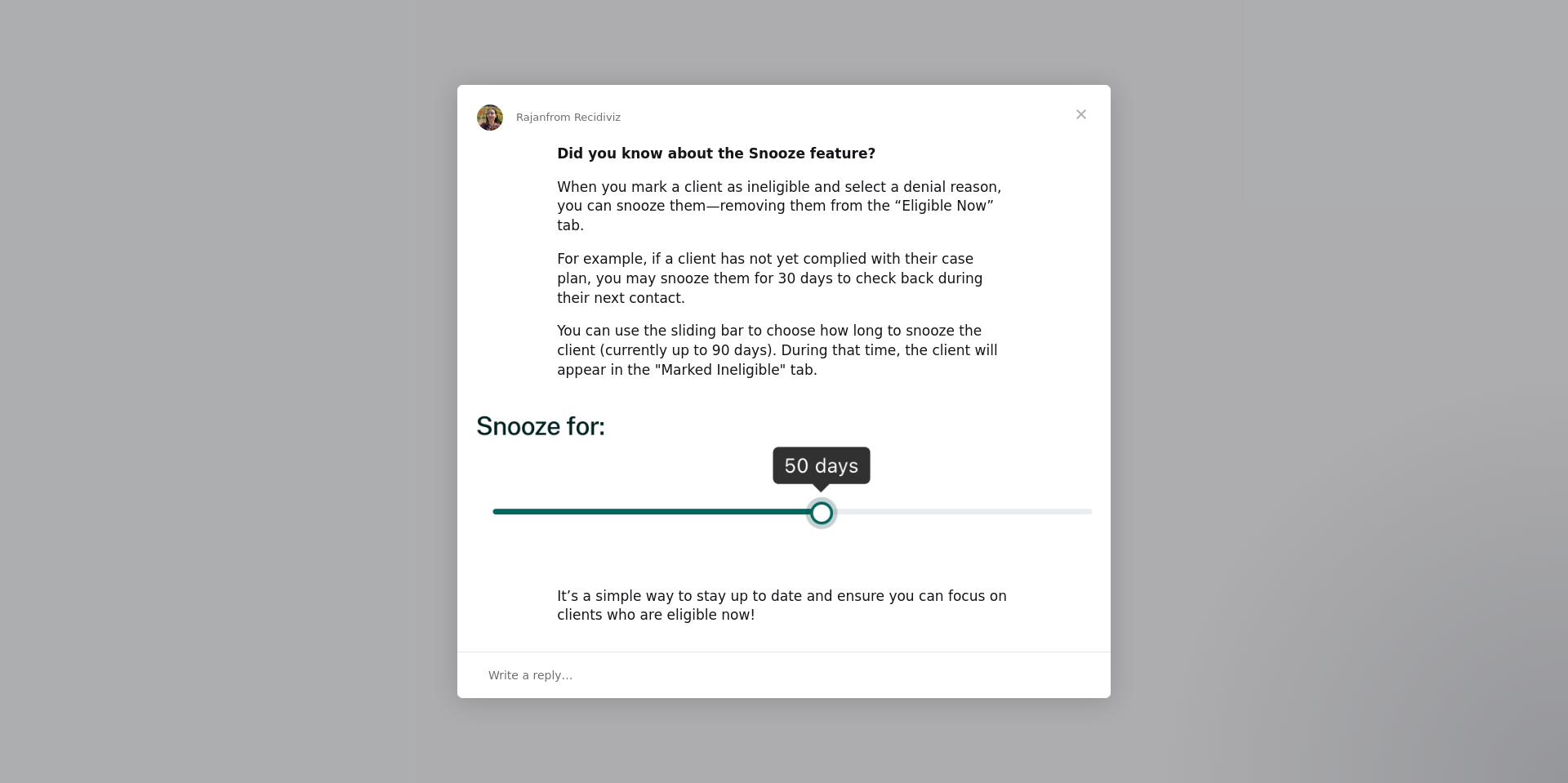 Image resolution: width=1568 pixels, height=783 pixels. Describe the element at coordinates (531, 117) in the screenshot. I see `span: Rajan` at that location.